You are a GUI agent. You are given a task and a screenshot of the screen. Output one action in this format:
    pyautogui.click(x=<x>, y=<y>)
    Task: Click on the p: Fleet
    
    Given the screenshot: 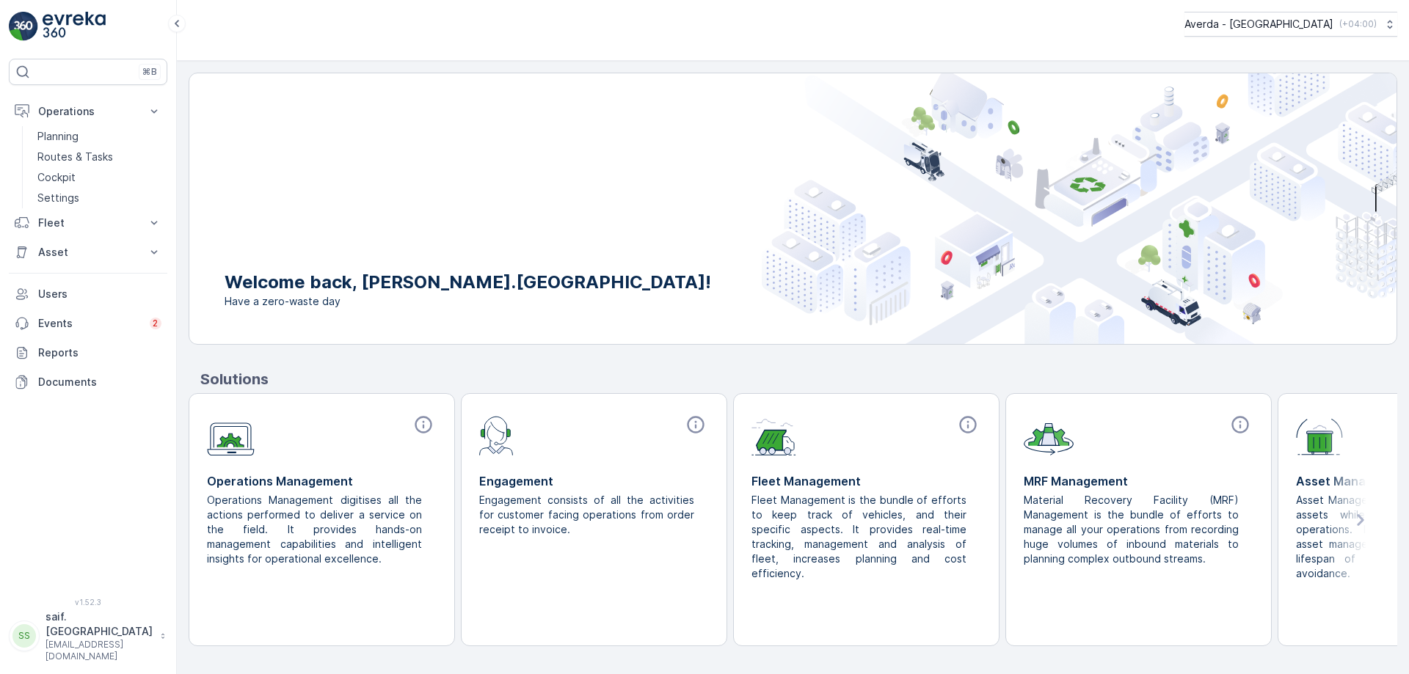 What is the action you would take?
    pyautogui.click(x=88, y=223)
    